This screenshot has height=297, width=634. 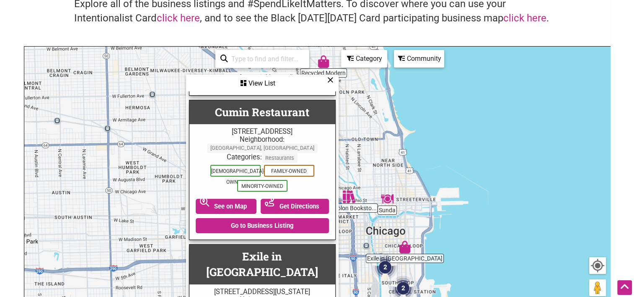 I want to click on div: Exile in Bookville, so click(x=405, y=247).